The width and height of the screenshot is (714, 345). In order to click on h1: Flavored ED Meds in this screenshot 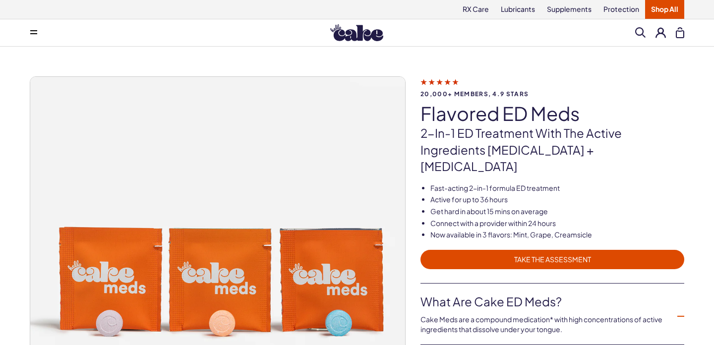, I will do `click(552, 114)`.